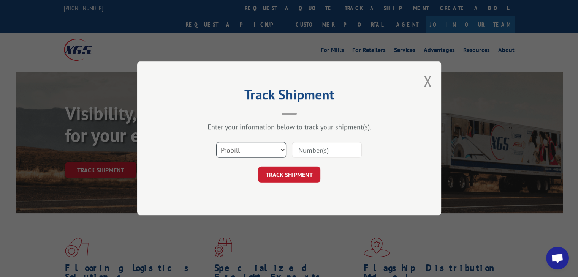  What do you see at coordinates (289, 127) in the screenshot?
I see `div: Enter your information below to track your shipment(s).` at bounding box center [289, 127].